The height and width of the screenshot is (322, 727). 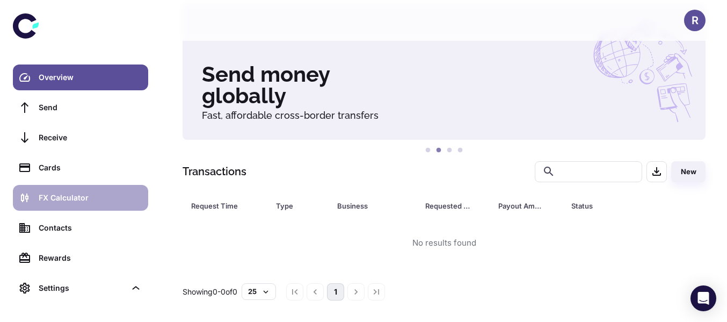 I want to click on a: Cards, so click(x=81, y=168).